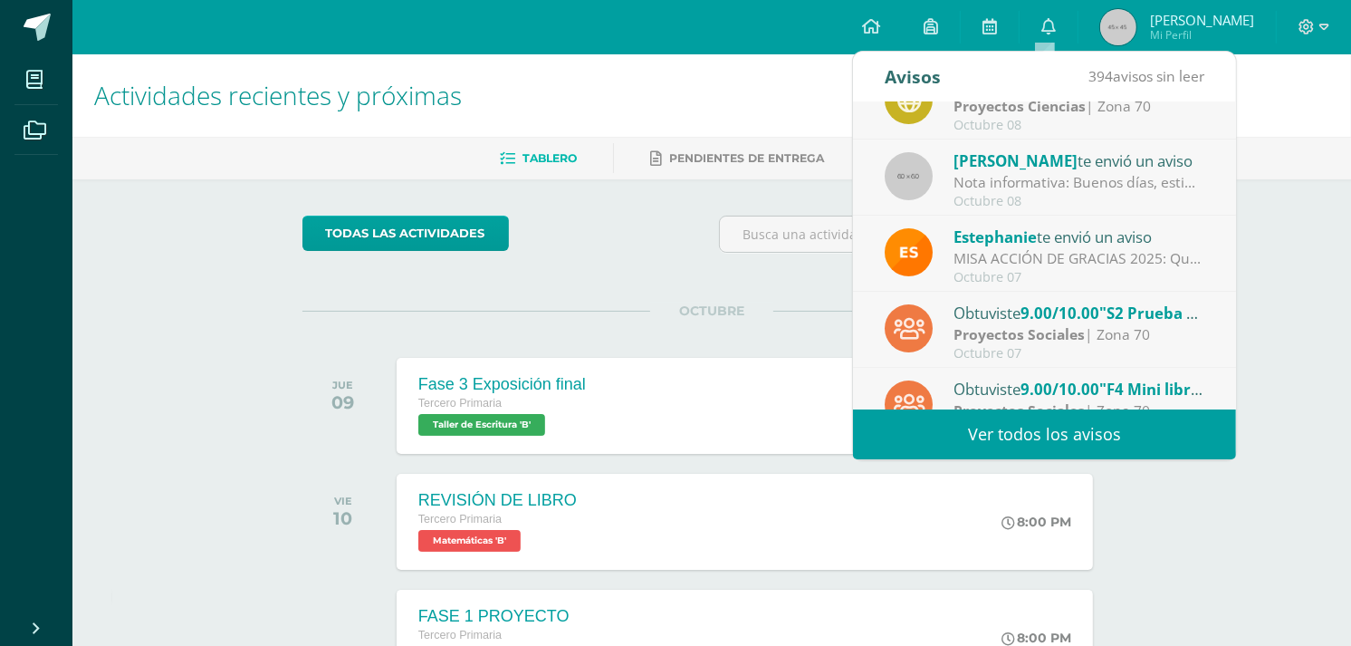  What do you see at coordinates (497, 500) in the screenshot?
I see `div: REVISIÓN DE LIBRO` at bounding box center [497, 500].